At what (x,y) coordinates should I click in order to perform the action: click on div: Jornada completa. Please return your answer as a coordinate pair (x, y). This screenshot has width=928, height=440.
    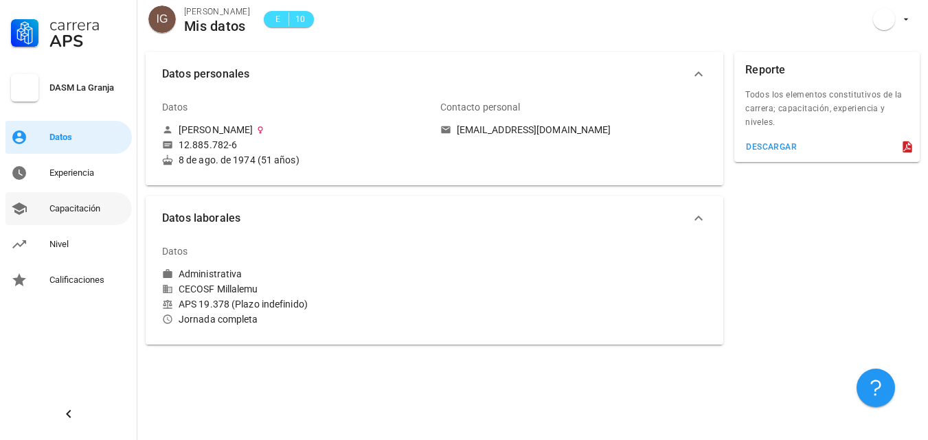
    Looking at the image, I should click on (295, 319).